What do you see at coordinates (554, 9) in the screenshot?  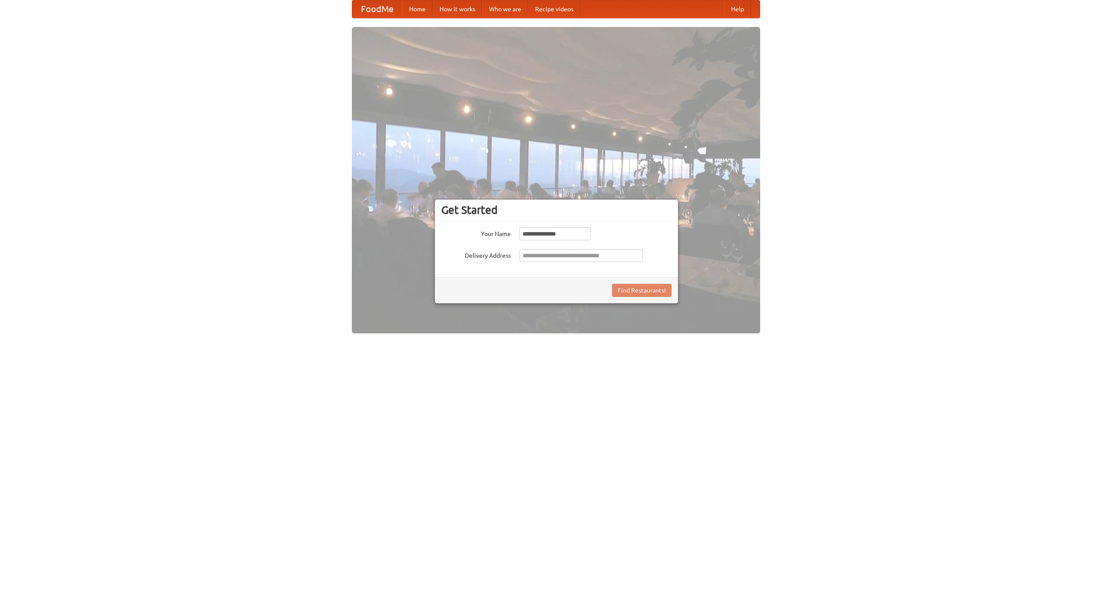 I see `a: Recipe videos` at bounding box center [554, 9].